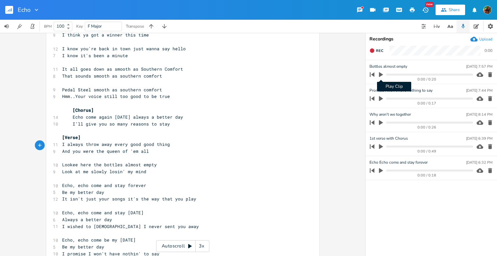 Image resolution: width=497 pixels, height=256 pixels. I want to click on div: Key, so click(80, 26).